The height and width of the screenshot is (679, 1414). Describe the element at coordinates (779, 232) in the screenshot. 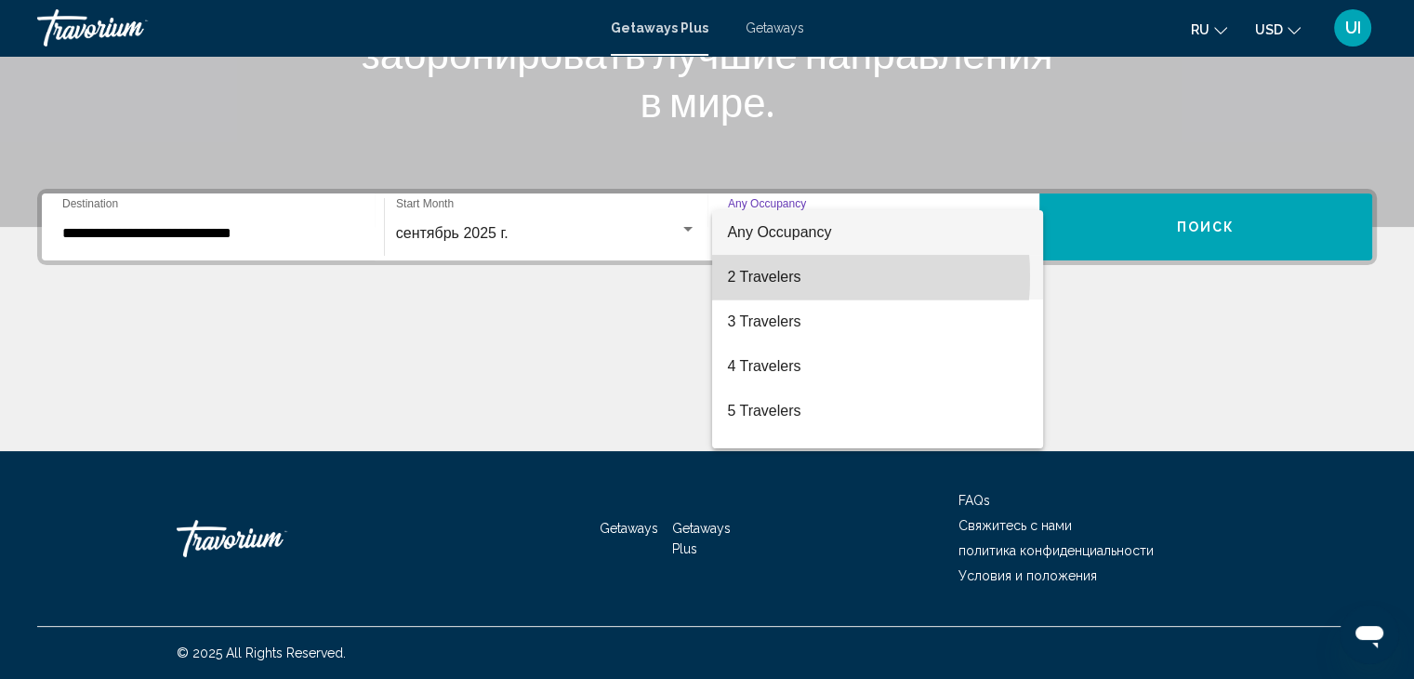

I see `span: Any Occupancy` at that location.